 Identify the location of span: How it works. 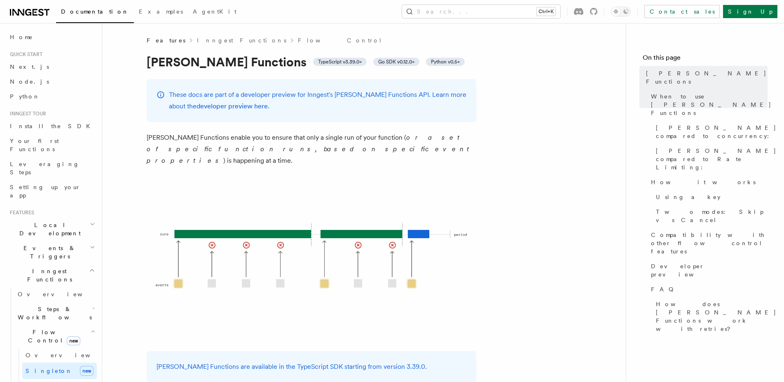
(703, 182).